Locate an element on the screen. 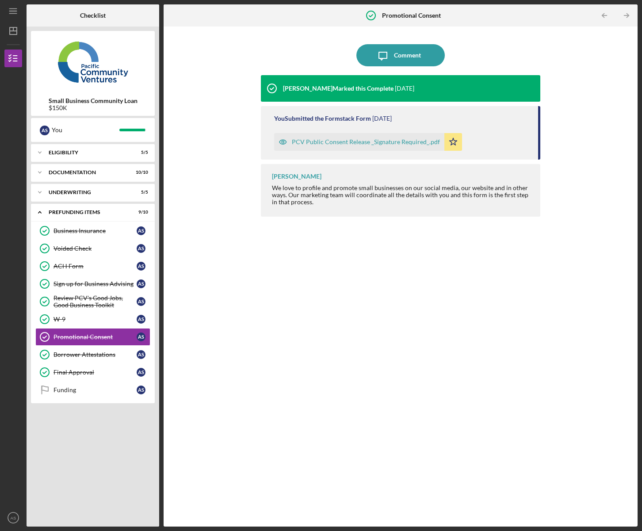  div: Eligibility is located at coordinates (87, 153).